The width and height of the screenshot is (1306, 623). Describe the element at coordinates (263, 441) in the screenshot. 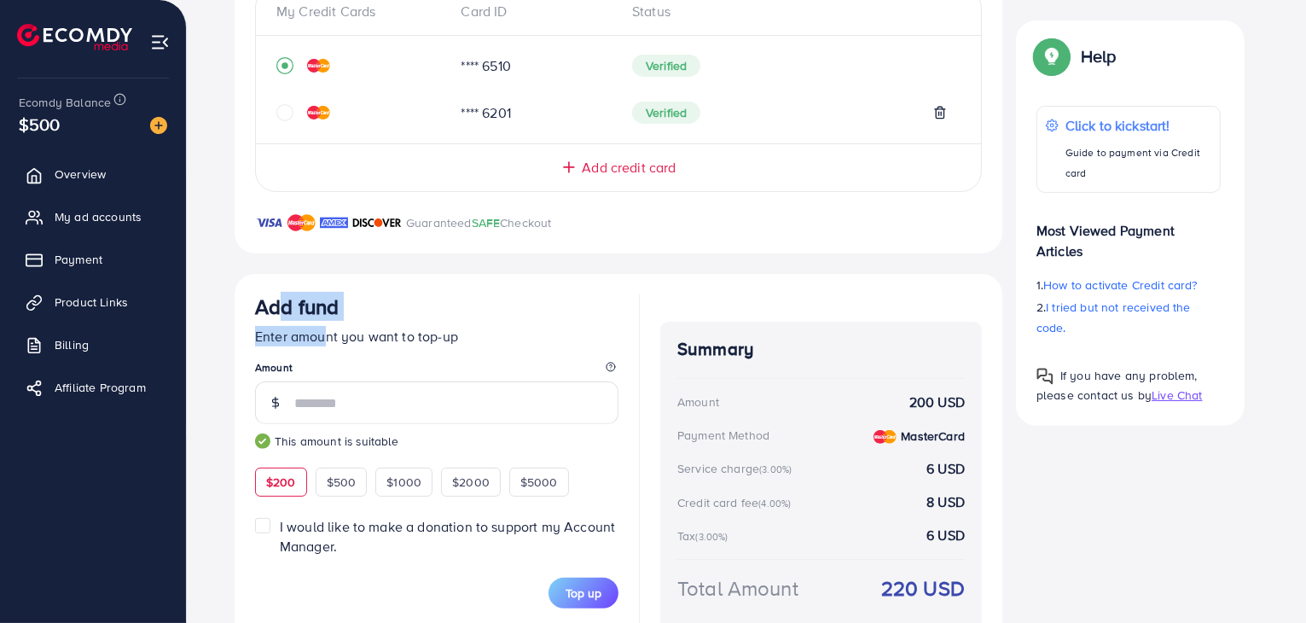

I see `img: guide` at that location.